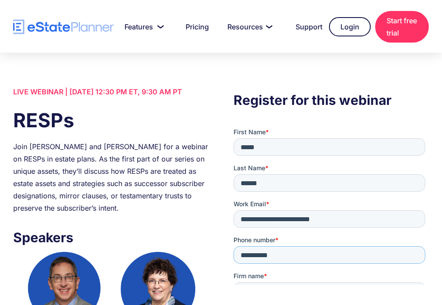  Describe the element at coordinates (142, 27) in the screenshot. I see `a: Features` at that location.